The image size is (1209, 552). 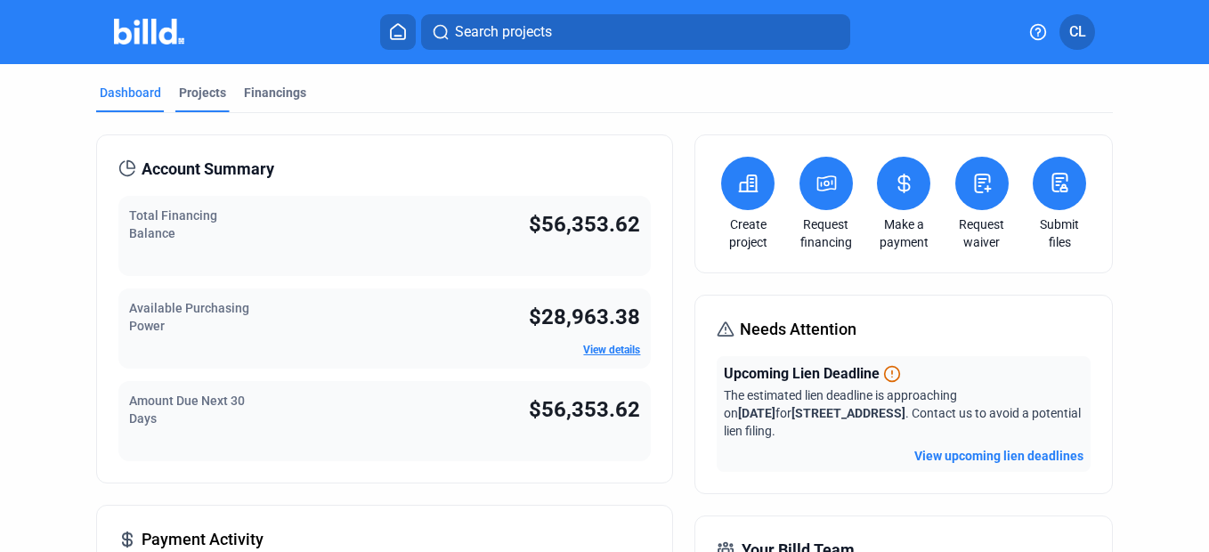 I want to click on div: Financings, so click(x=275, y=93).